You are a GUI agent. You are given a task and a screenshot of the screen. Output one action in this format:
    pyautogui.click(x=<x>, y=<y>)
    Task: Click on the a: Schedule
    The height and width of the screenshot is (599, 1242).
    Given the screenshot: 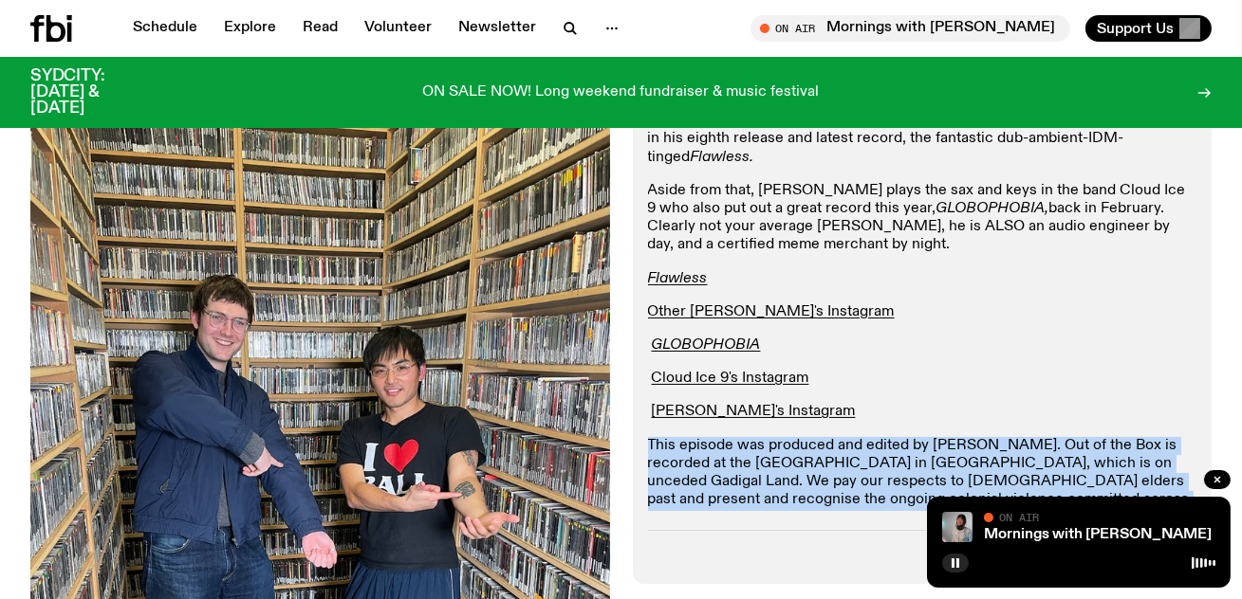 What is the action you would take?
    pyautogui.click(x=165, y=28)
    